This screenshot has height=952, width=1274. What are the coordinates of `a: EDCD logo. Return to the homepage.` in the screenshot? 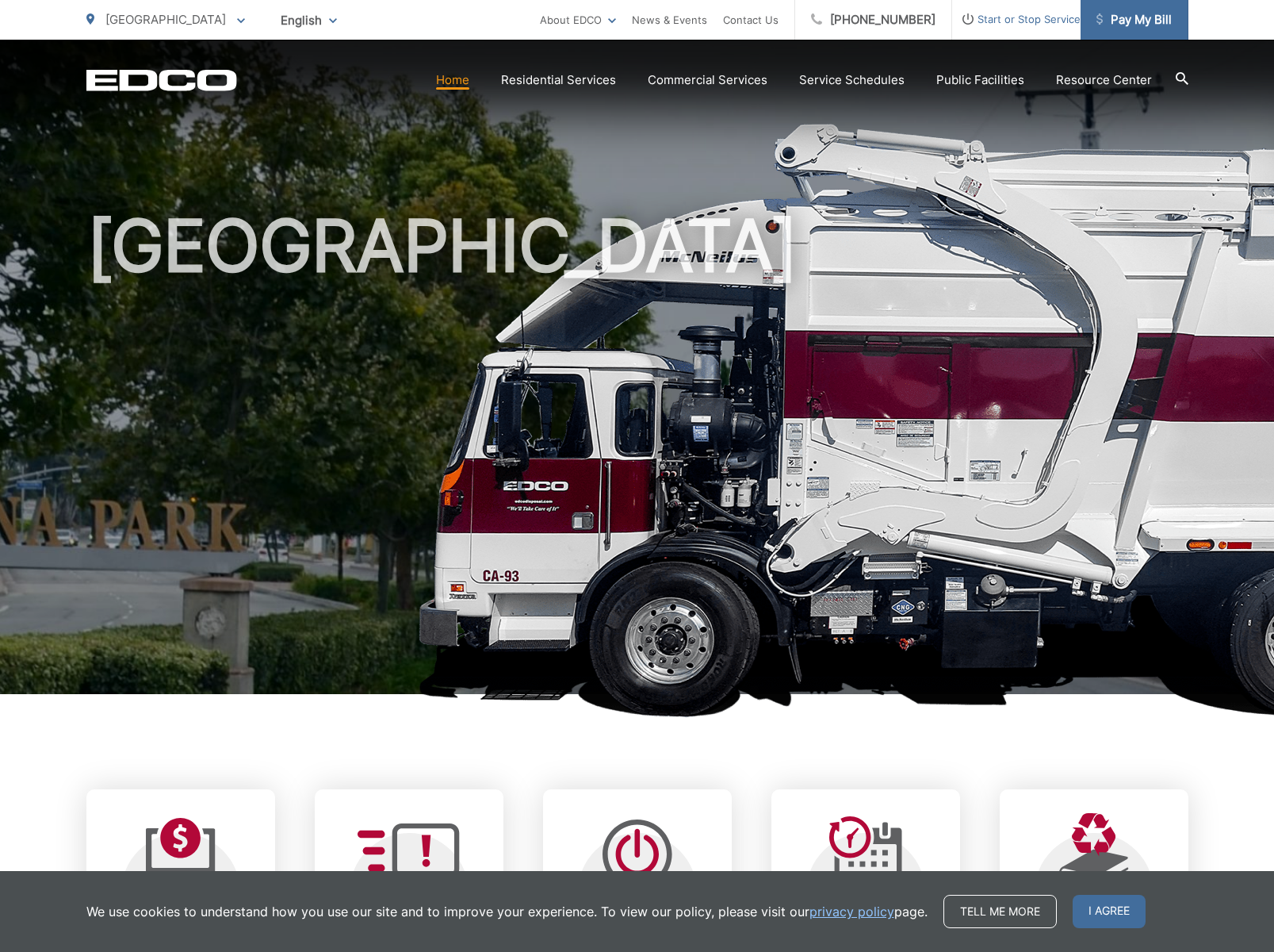 It's located at (162, 80).